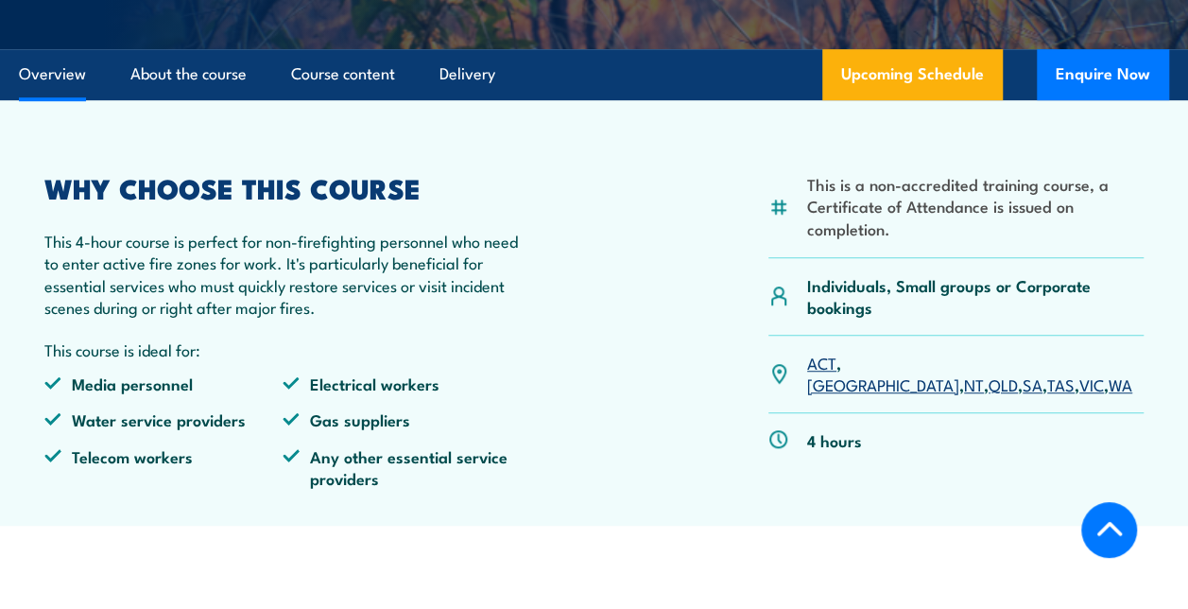  What do you see at coordinates (343, 74) in the screenshot?
I see `a: Course content` at bounding box center [343, 74].